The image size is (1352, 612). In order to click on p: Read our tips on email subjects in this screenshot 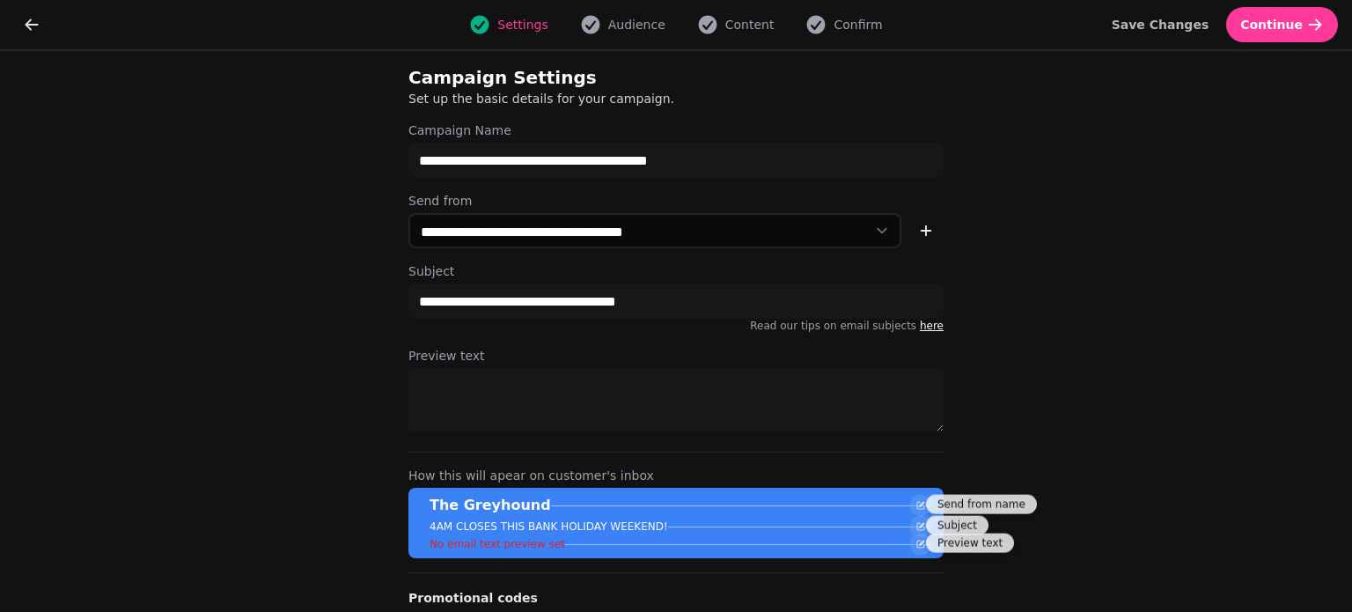, I will do `click(676, 326)`.